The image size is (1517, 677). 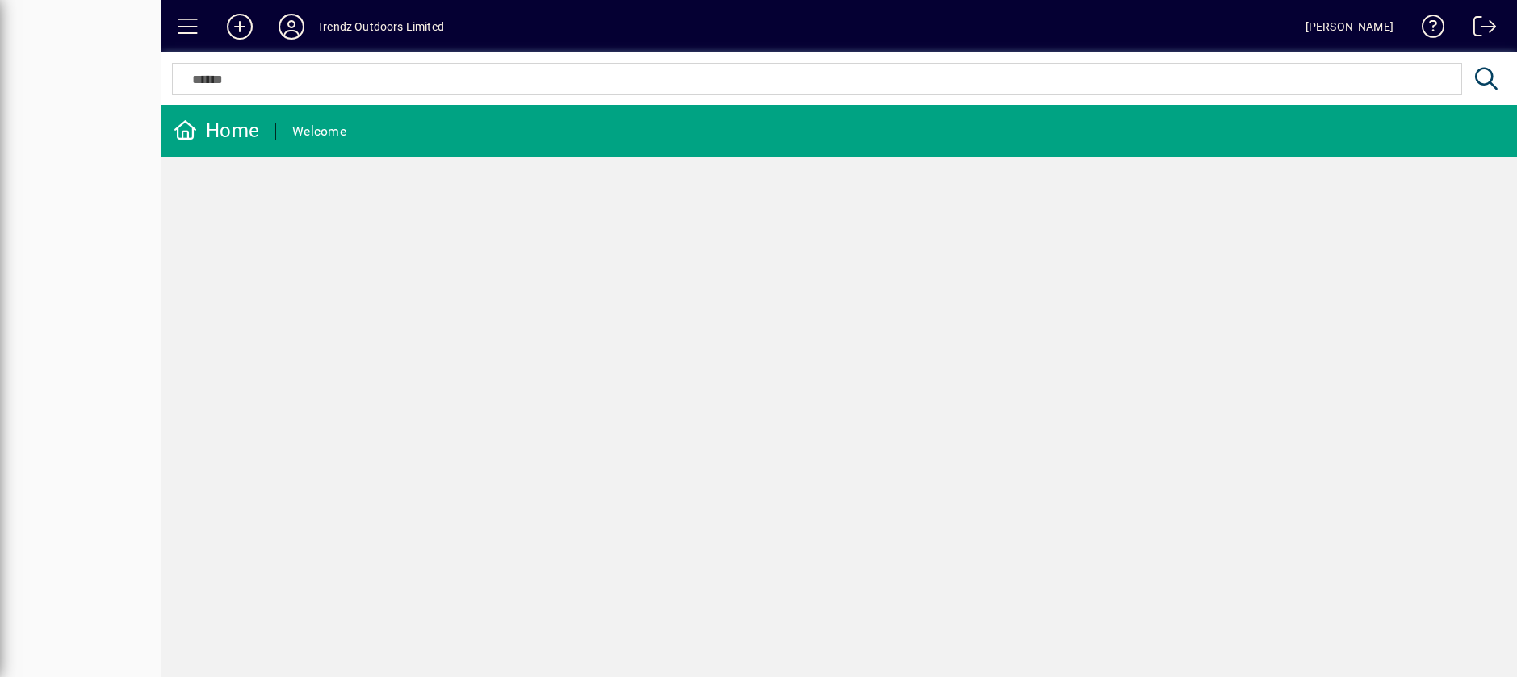 I want to click on a: Logout, so click(x=1479, y=29).